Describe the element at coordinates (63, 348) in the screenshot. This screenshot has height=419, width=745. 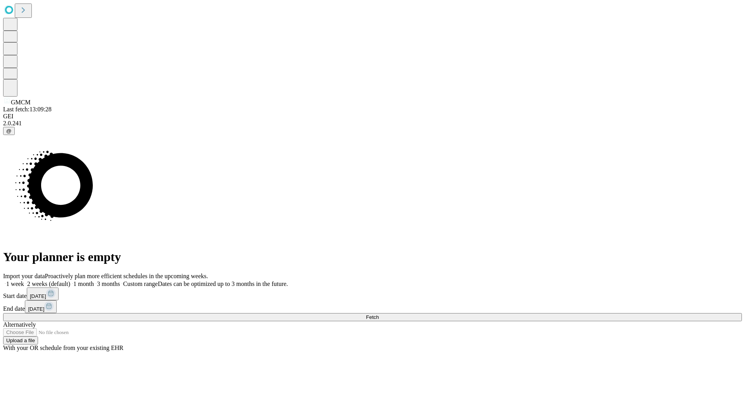
I see `span: With your OR schedule from your existing EHR` at that location.